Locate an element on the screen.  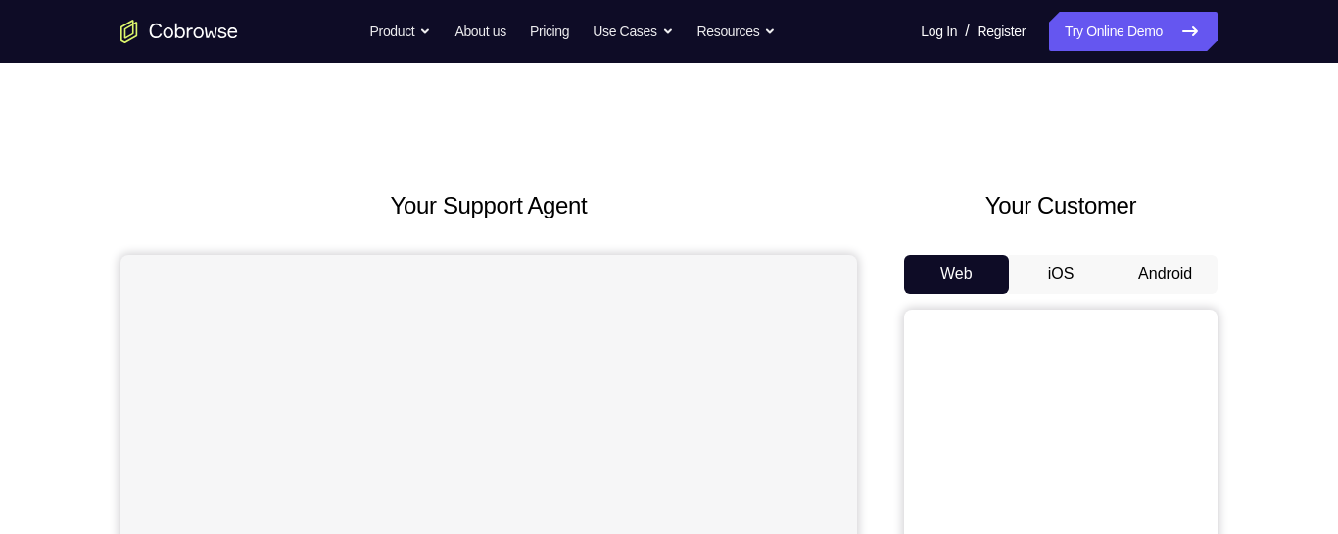
a: About us is located at coordinates (480, 31).